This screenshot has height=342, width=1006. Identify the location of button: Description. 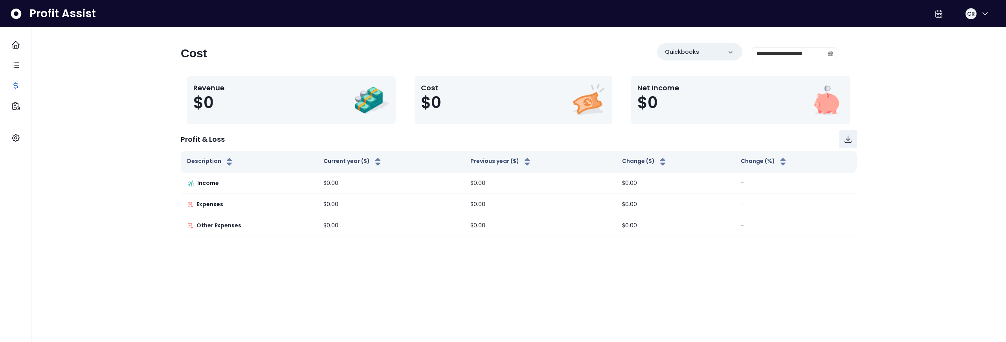
(211, 162).